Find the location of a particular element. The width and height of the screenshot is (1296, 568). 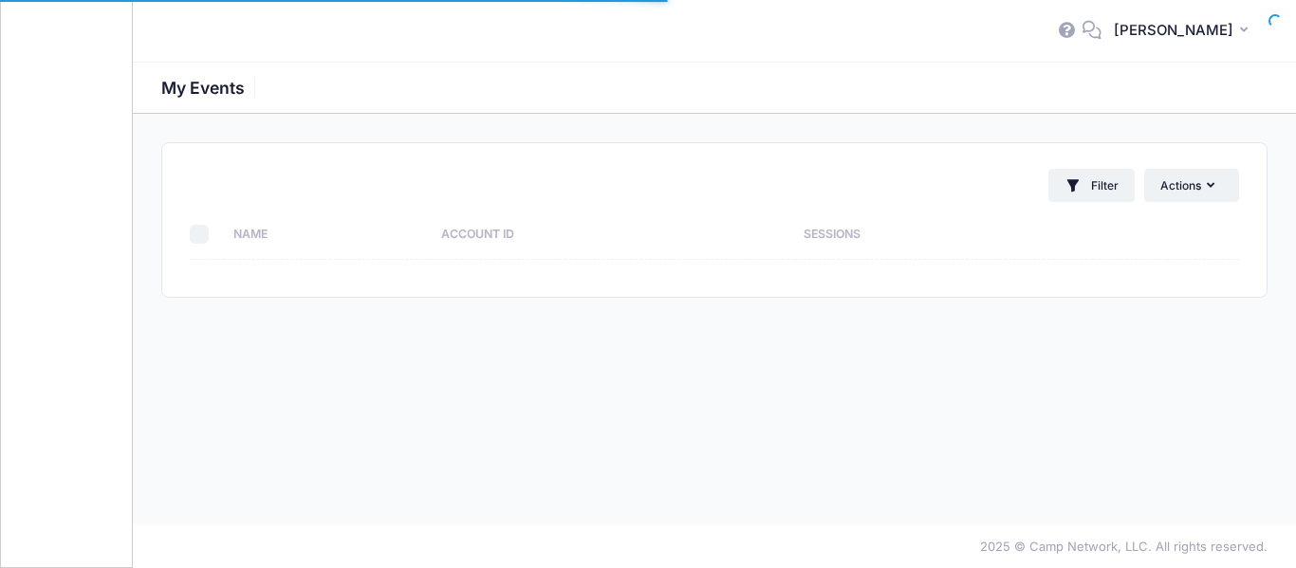

button: Filter is located at coordinates (1091, 185).